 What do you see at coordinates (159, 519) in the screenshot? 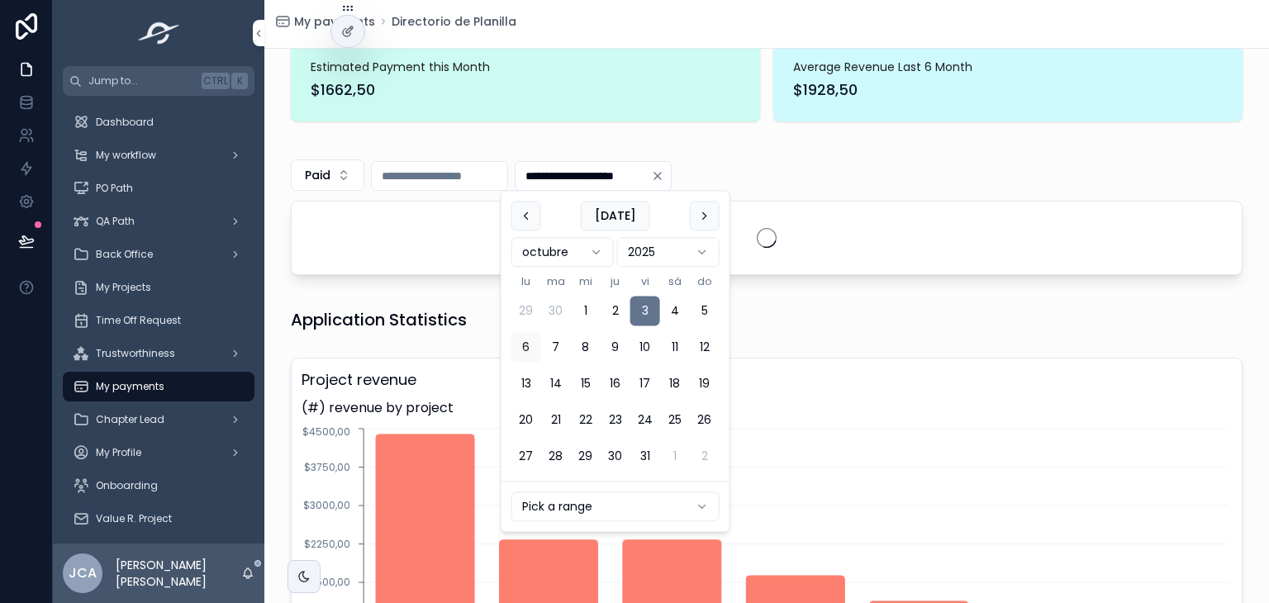
I see `a: Value R. Project` at bounding box center [159, 519].